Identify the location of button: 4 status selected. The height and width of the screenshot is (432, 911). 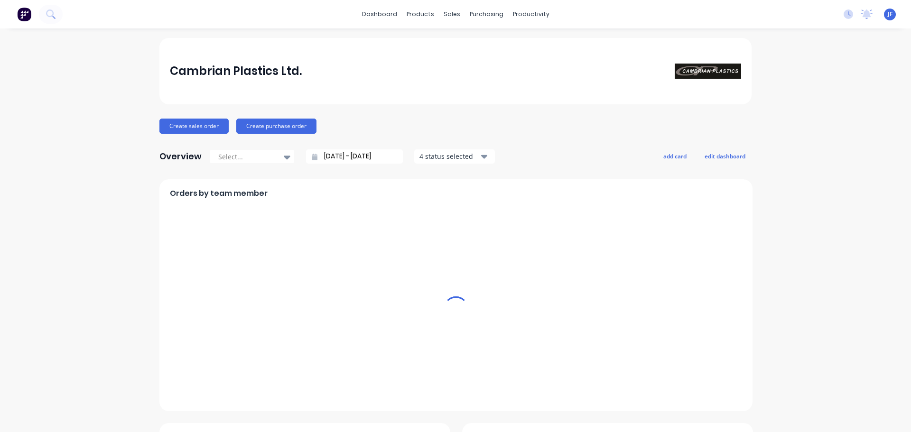
(454, 157).